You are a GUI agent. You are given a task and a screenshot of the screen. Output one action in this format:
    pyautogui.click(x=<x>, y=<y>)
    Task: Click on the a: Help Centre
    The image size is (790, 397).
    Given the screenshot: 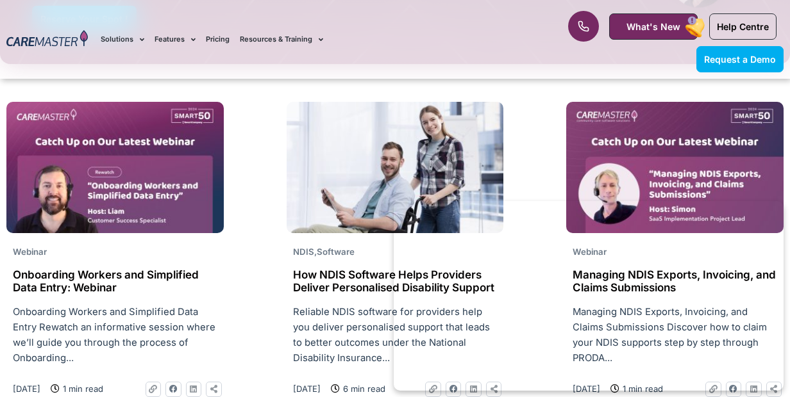 What is the action you would take?
    pyautogui.click(x=742, y=26)
    